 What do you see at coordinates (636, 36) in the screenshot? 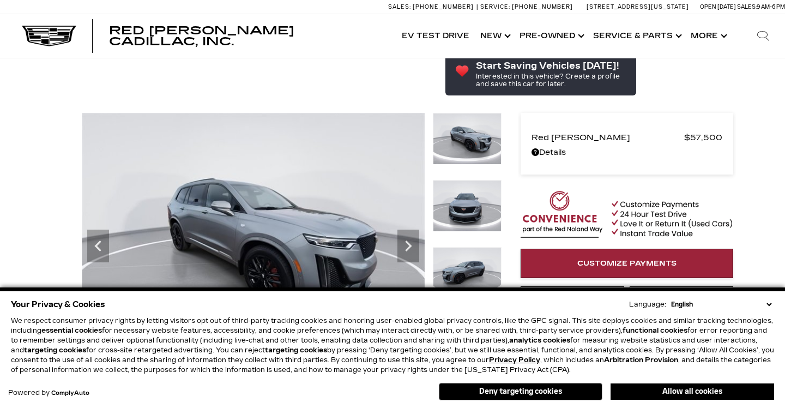
I see `a: Service & Parts` at bounding box center [636, 36].